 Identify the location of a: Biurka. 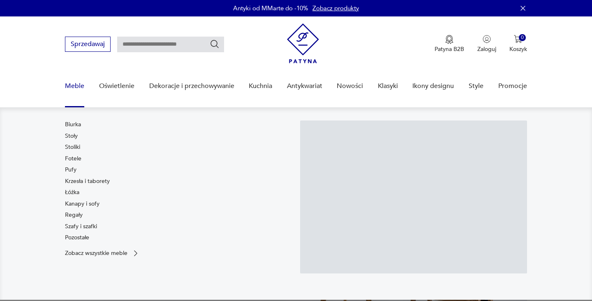
(73, 125).